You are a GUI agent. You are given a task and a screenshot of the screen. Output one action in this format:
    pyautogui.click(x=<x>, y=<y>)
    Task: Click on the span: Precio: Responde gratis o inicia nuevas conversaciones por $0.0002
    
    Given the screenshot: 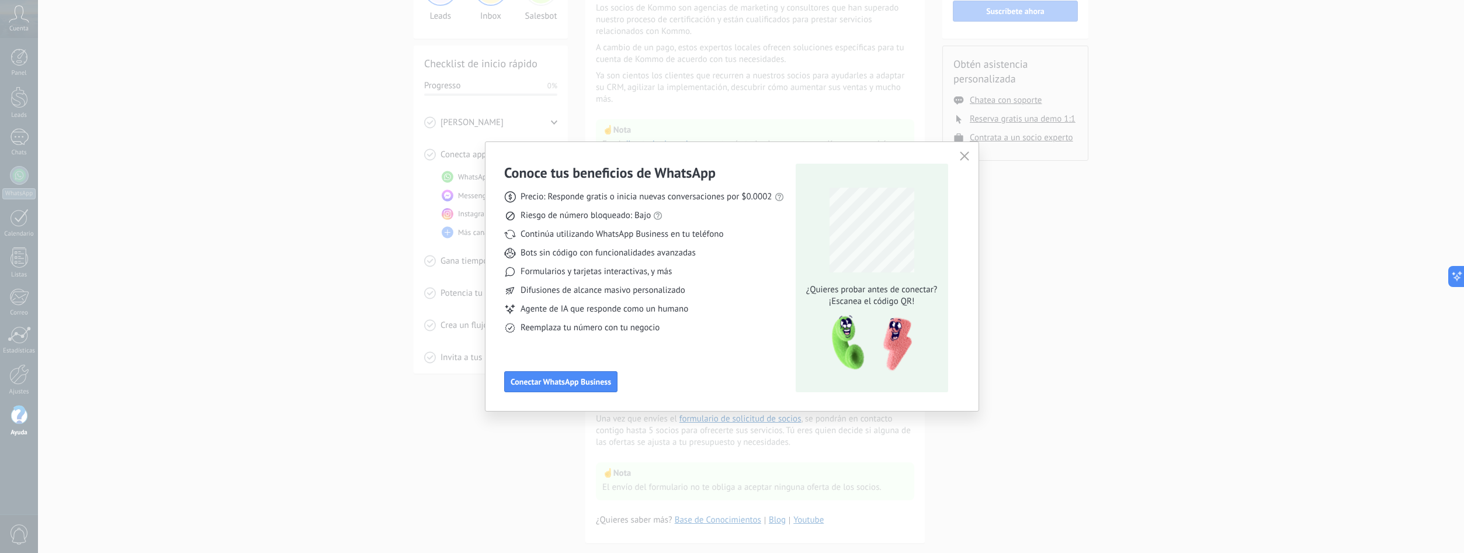 What is the action you would take?
    pyautogui.click(x=646, y=197)
    